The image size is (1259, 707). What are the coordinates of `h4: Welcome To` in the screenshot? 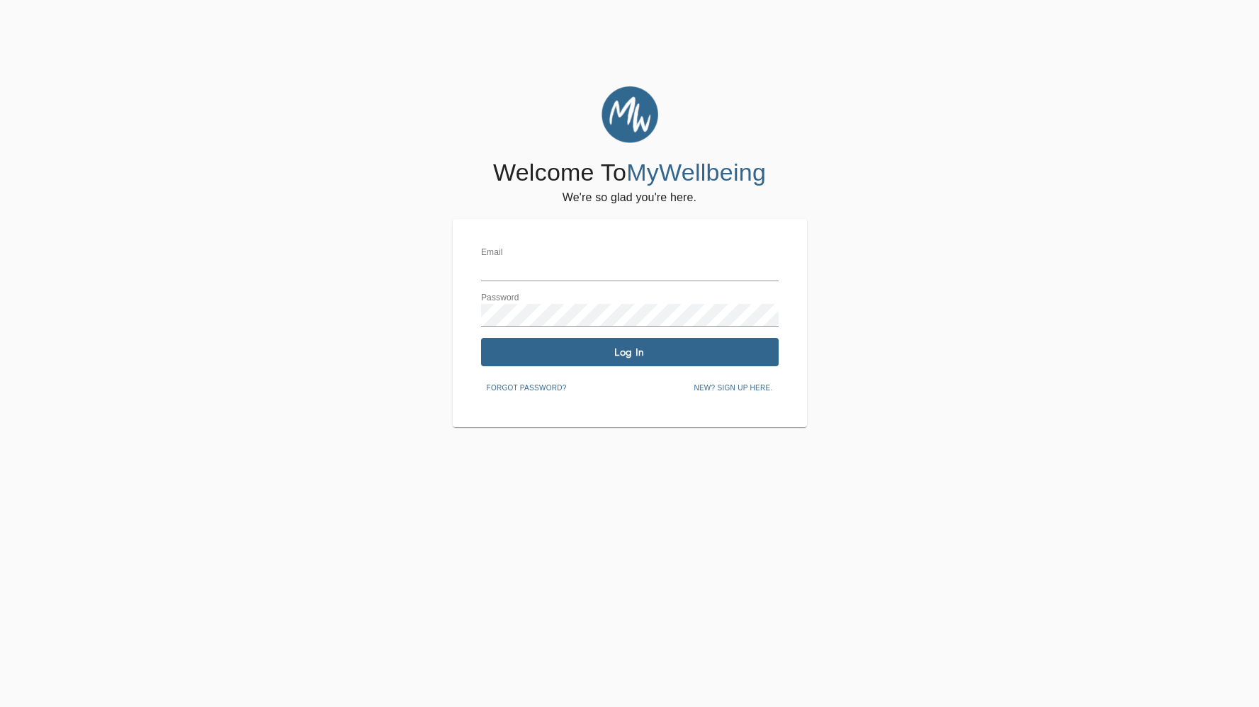 It's located at (629, 173).